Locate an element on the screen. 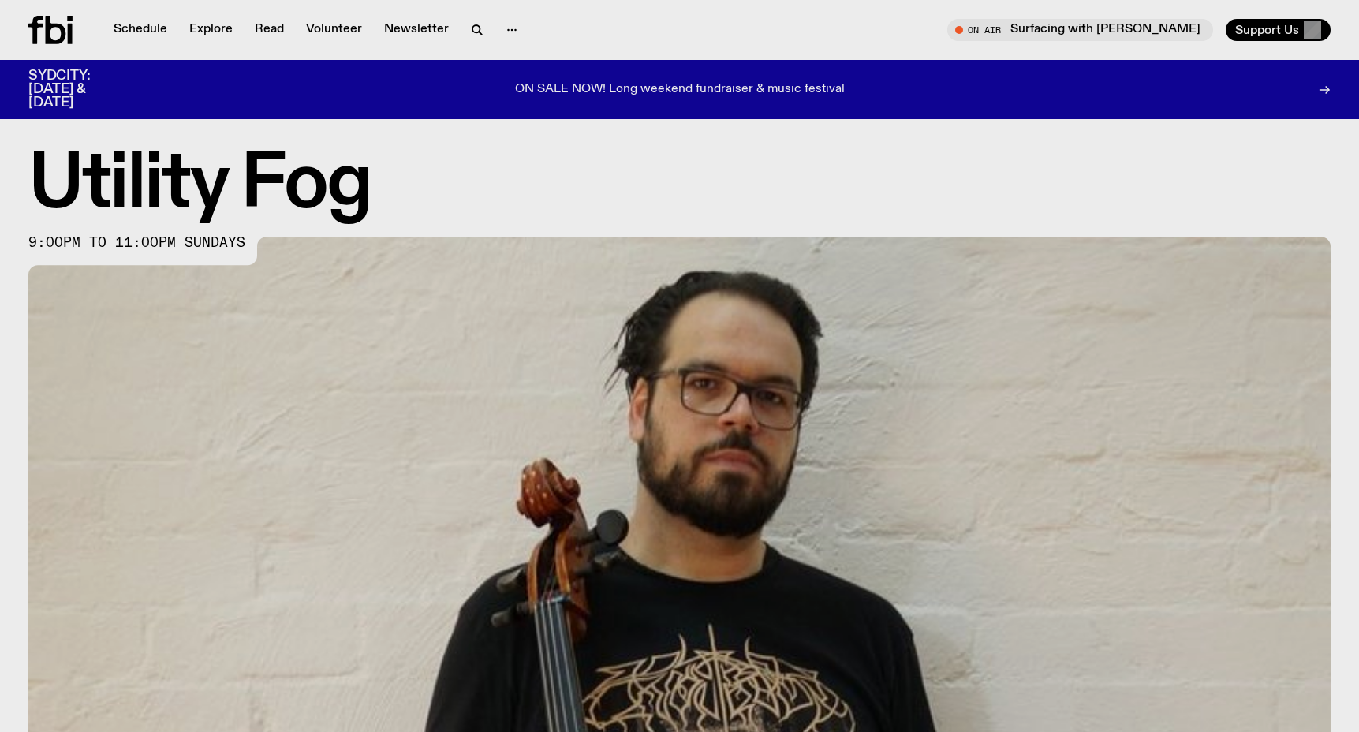  span: 9:00pm to 11:00pm sundays is located at coordinates (136, 243).